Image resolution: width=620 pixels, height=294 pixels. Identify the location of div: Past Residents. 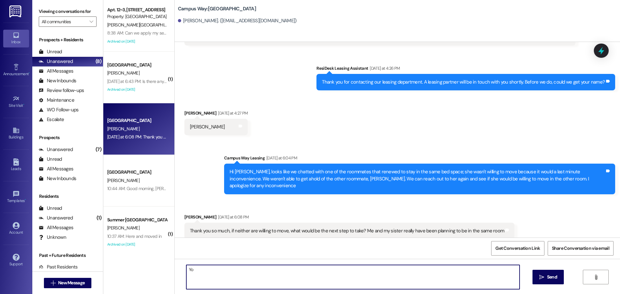
(58, 267).